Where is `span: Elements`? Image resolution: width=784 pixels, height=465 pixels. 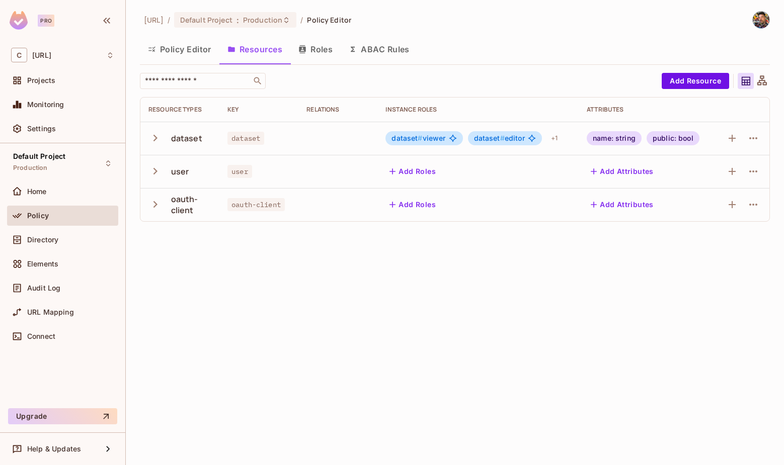 span: Elements is located at coordinates (43, 264).